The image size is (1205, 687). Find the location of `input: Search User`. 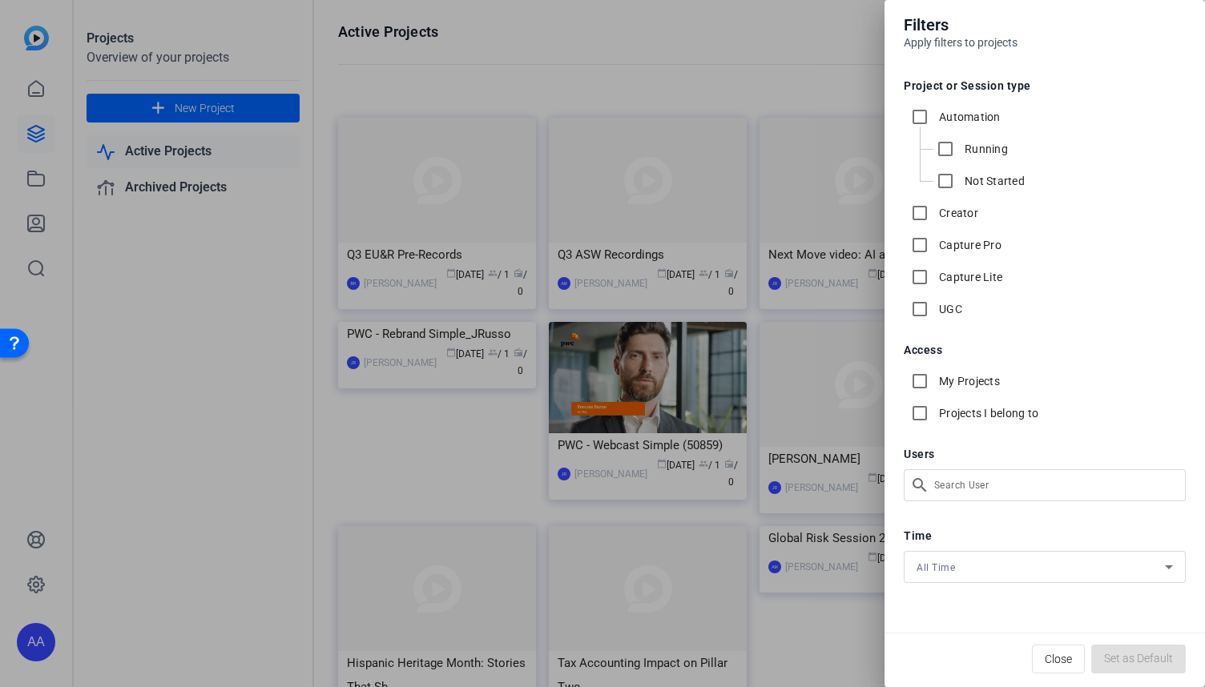

input: Search User is located at coordinates (1053, 485).